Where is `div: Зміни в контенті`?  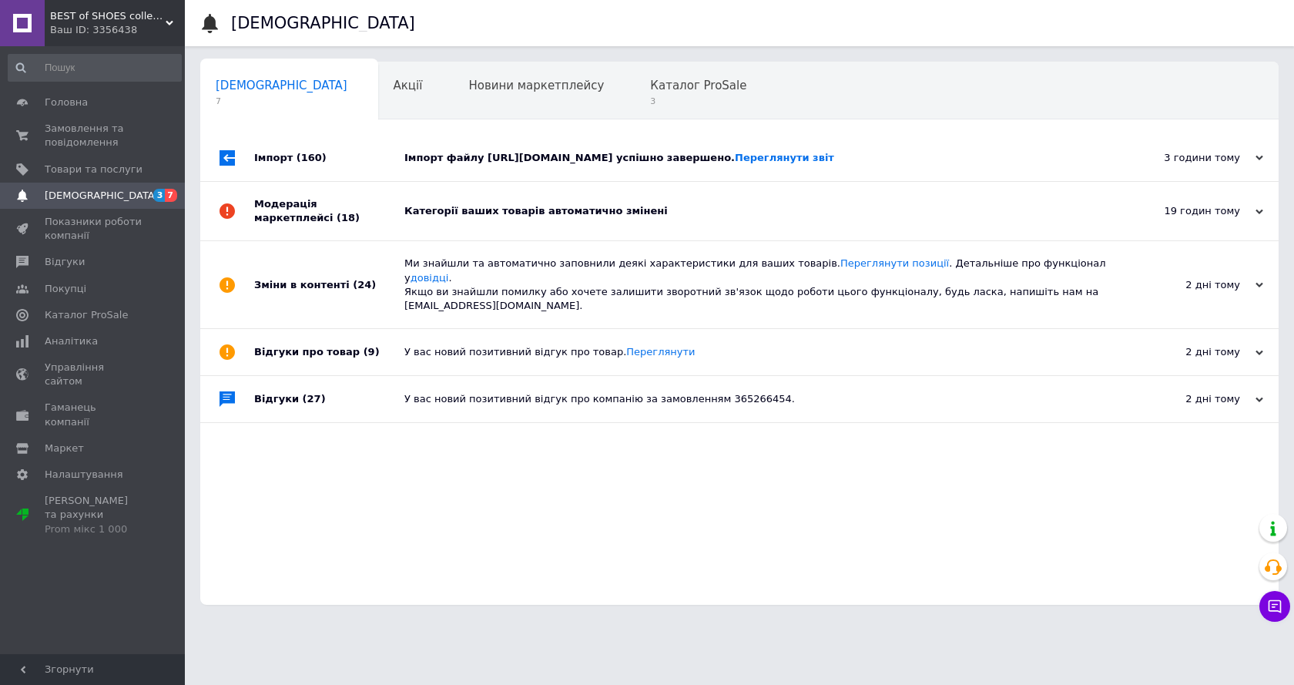 div: Зміни в контенті is located at coordinates (329, 284).